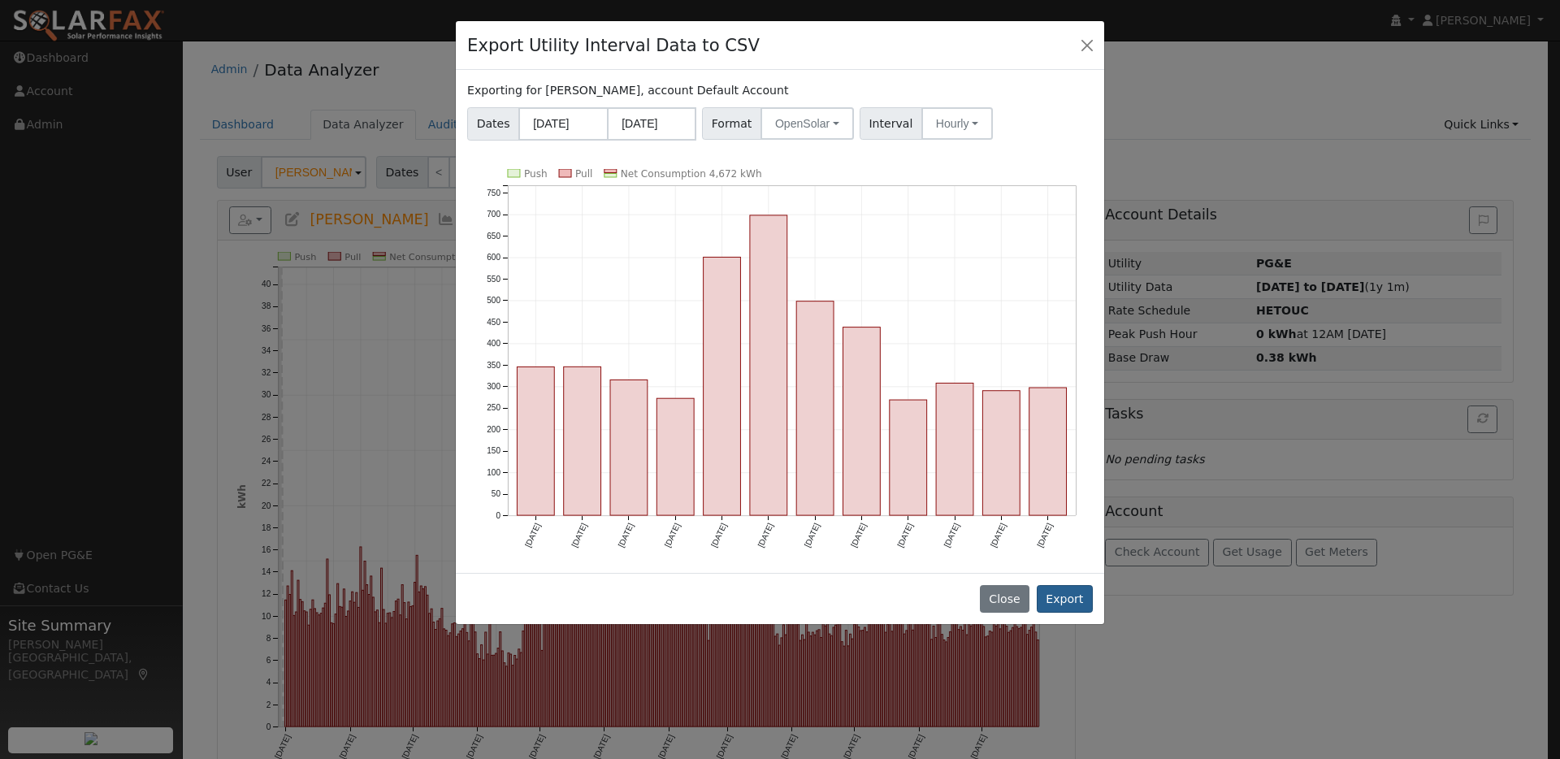 The width and height of the screenshot is (1560, 759). I want to click on span: Format, so click(731, 123).